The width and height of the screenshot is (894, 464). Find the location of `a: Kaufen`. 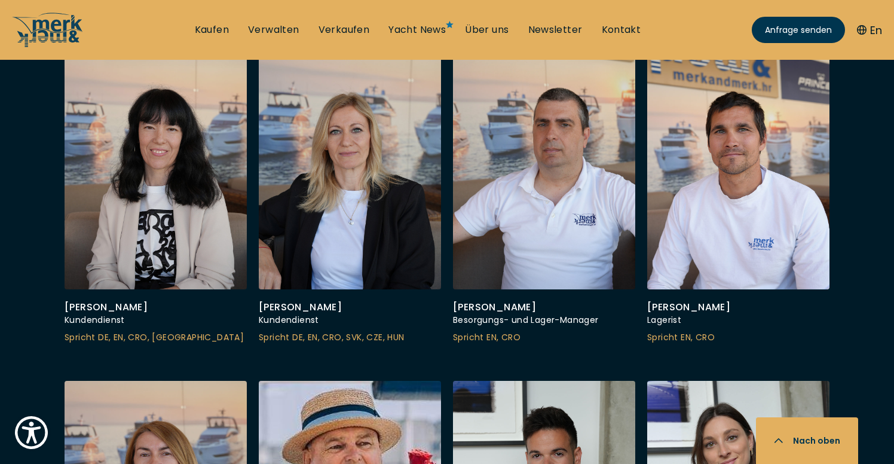

a: Kaufen is located at coordinates (212, 30).